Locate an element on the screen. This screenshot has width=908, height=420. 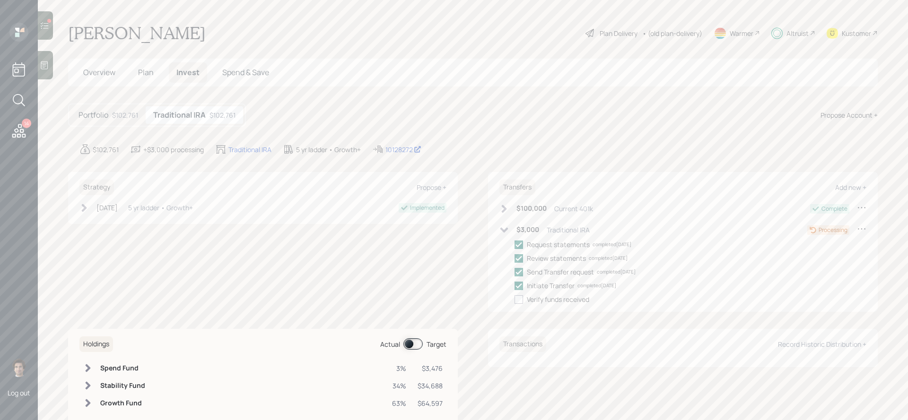
h6: $3,000 is located at coordinates (528, 230).